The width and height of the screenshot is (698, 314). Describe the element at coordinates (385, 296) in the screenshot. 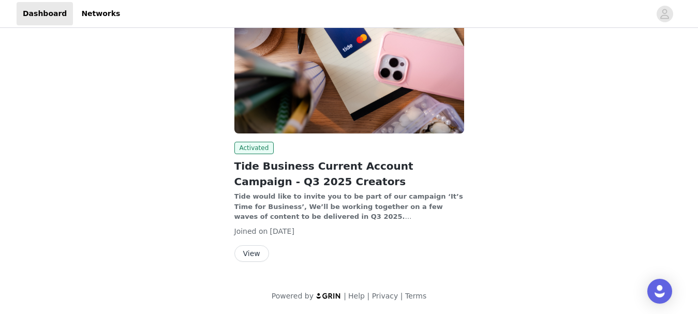

I see `a: Privacy` at that location.